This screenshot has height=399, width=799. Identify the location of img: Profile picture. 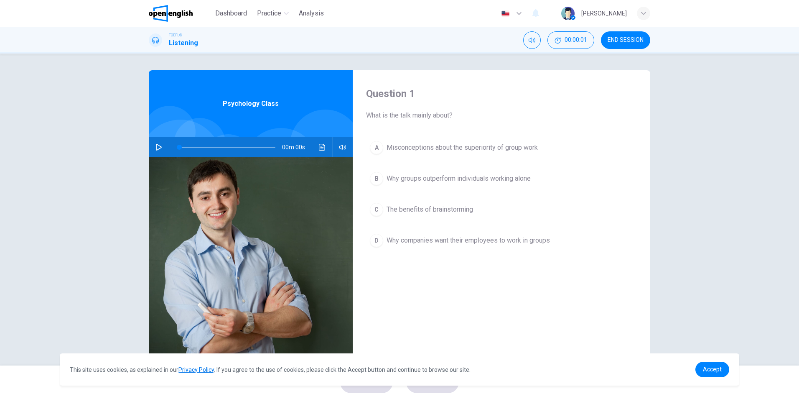
(568, 13).